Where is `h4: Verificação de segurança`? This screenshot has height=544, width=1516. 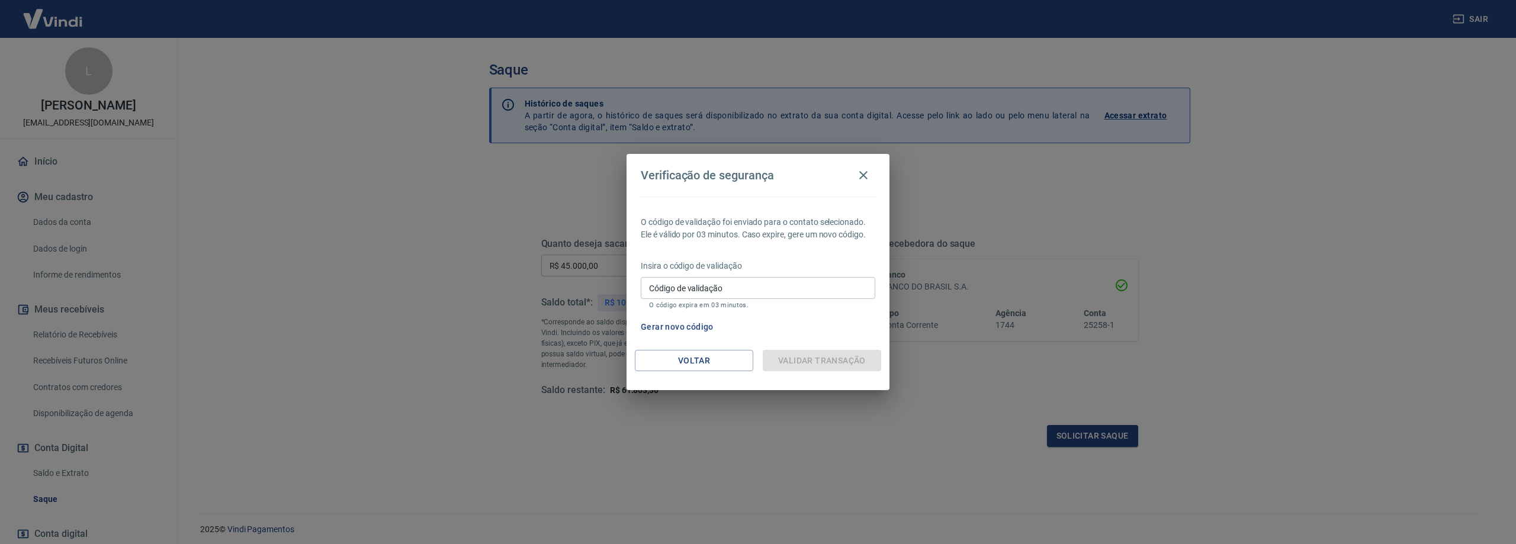
h4: Verificação de segurança is located at coordinates (707, 175).